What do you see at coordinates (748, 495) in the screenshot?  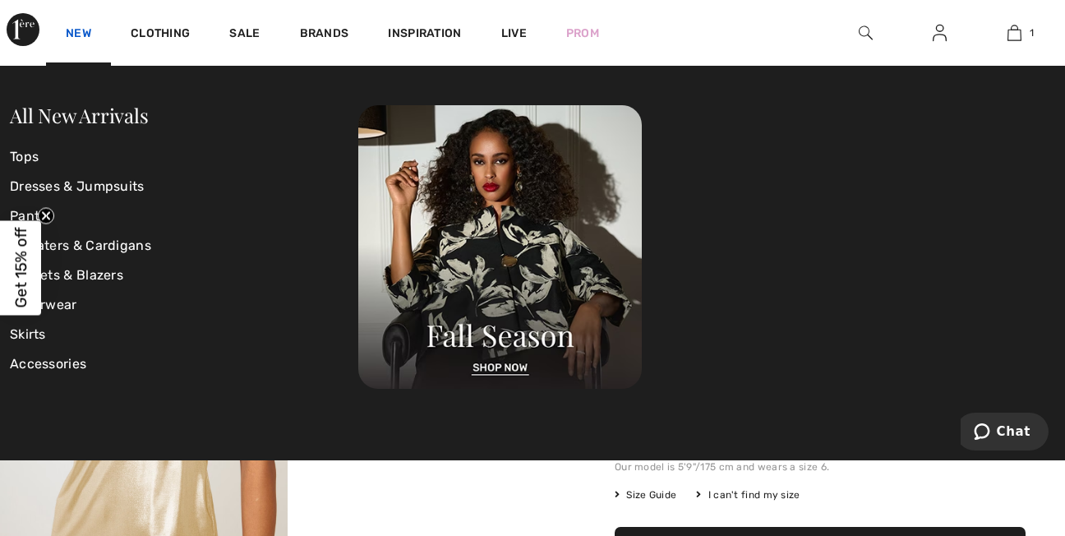 I see `div: I can't find my size` at bounding box center [748, 495].